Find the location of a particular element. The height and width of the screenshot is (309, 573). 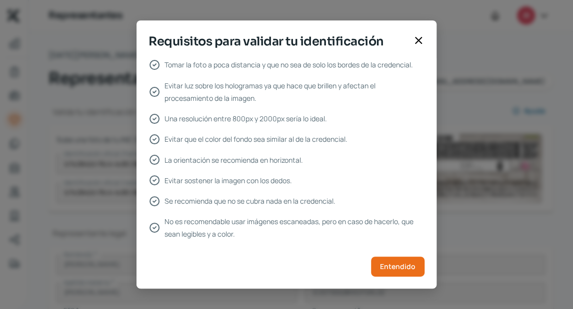

span: Evitar luz sobre los hologramas ya que hace que brillen y afectan el procesamiento de la imagen. is located at coordinates (294, 92).